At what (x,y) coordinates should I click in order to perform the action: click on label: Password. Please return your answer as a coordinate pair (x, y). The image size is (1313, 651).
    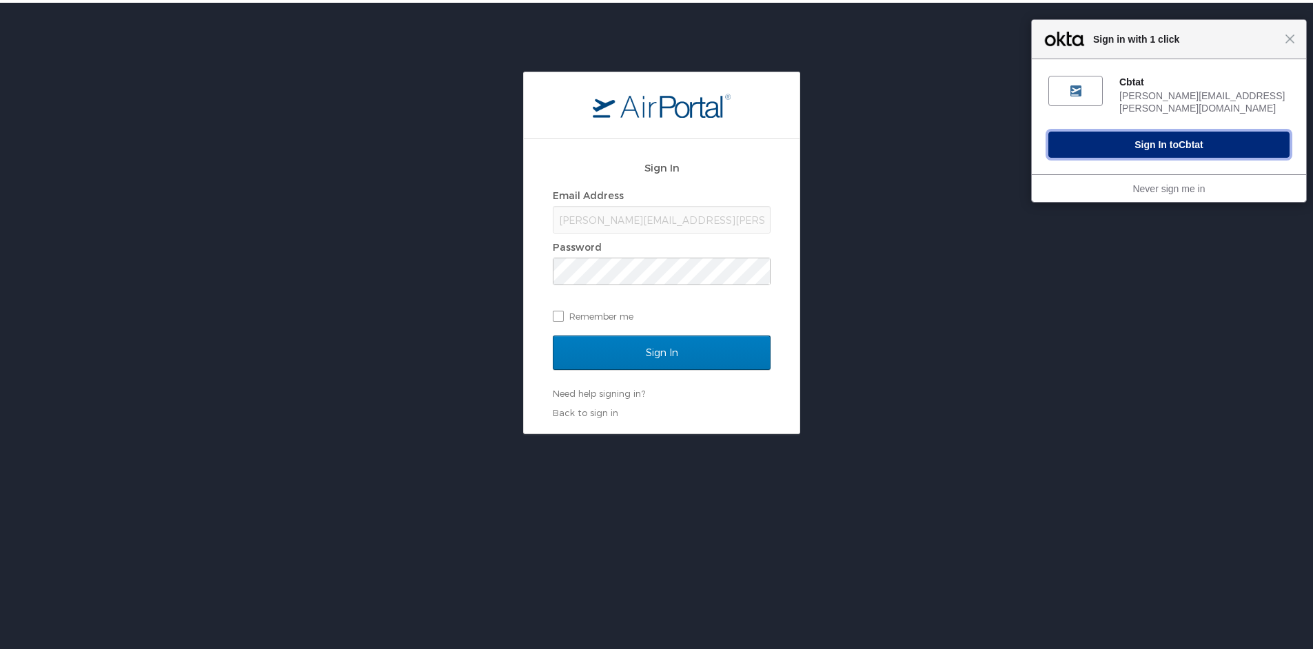
    Looking at the image, I should click on (577, 244).